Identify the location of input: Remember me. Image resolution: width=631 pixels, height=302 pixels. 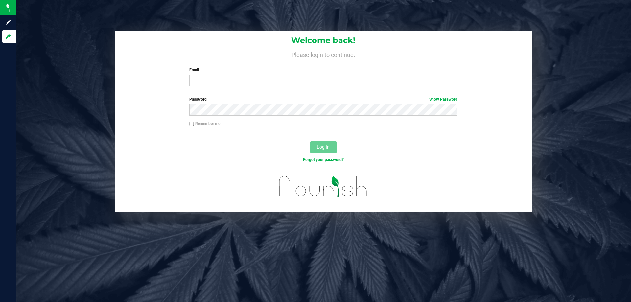
(192, 124).